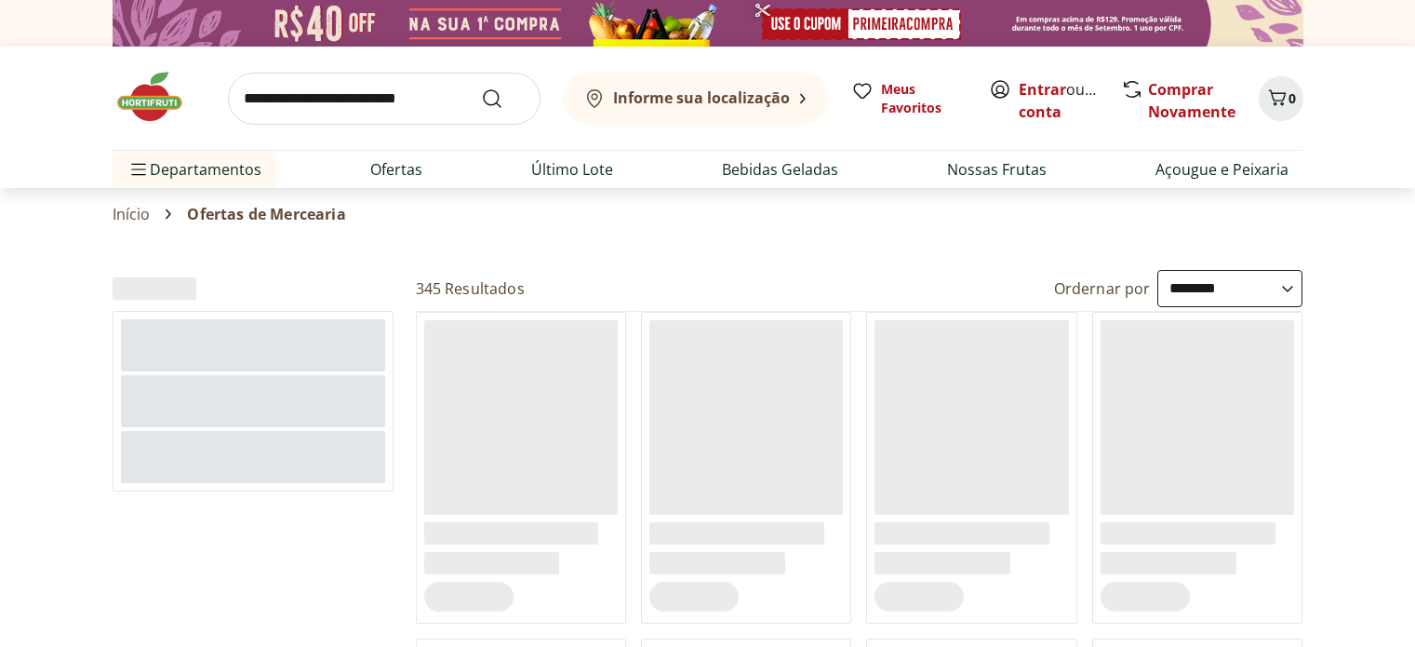  I want to click on button: Informe sua localização, so click(696, 99).